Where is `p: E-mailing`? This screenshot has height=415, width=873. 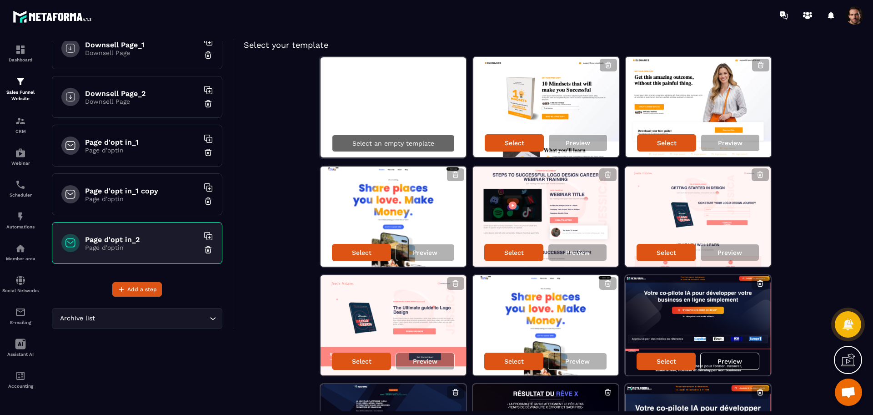 p: E-mailing is located at coordinates (20, 322).